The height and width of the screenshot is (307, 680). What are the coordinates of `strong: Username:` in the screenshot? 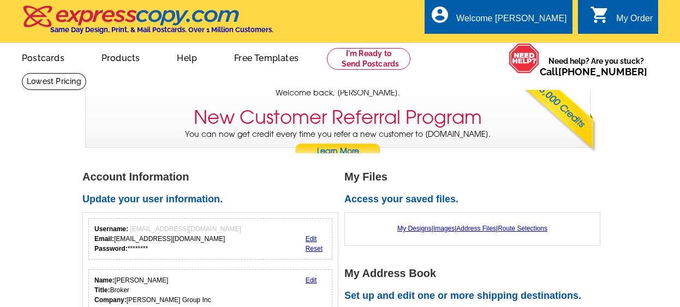 It's located at (111, 229).